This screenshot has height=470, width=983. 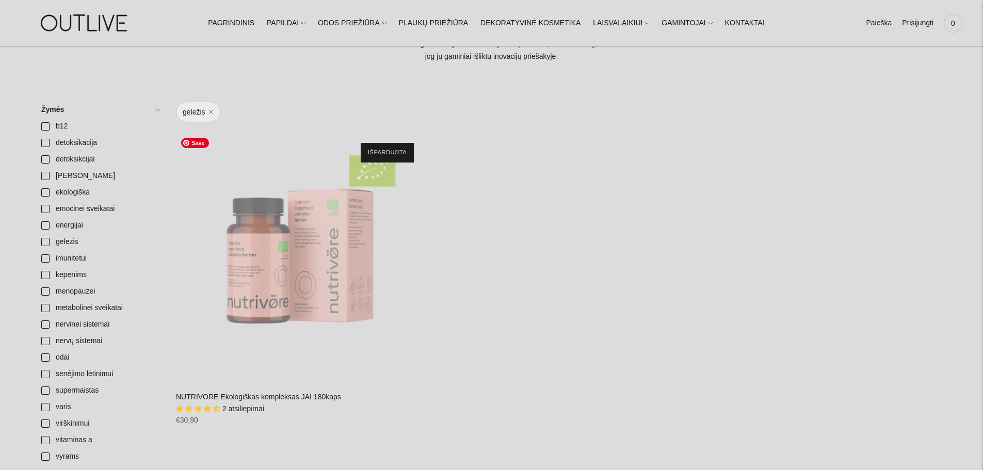 What do you see at coordinates (100, 457) in the screenshot?
I see `a: vyrams` at bounding box center [100, 457].